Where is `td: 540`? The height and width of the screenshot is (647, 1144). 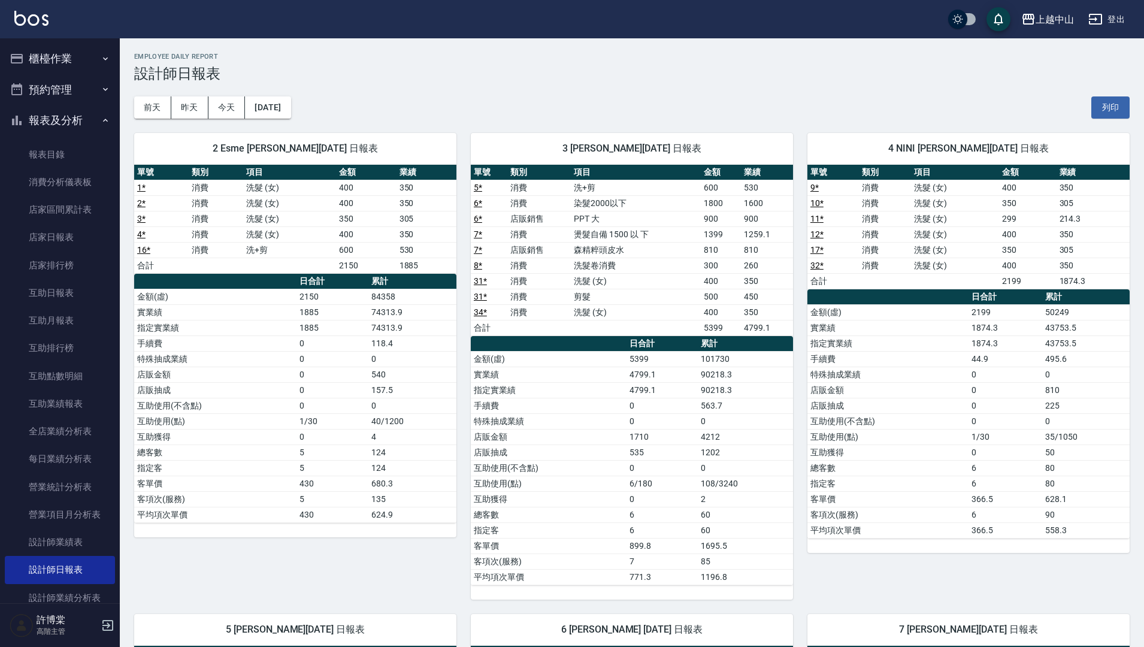 td: 540 is located at coordinates (412, 374).